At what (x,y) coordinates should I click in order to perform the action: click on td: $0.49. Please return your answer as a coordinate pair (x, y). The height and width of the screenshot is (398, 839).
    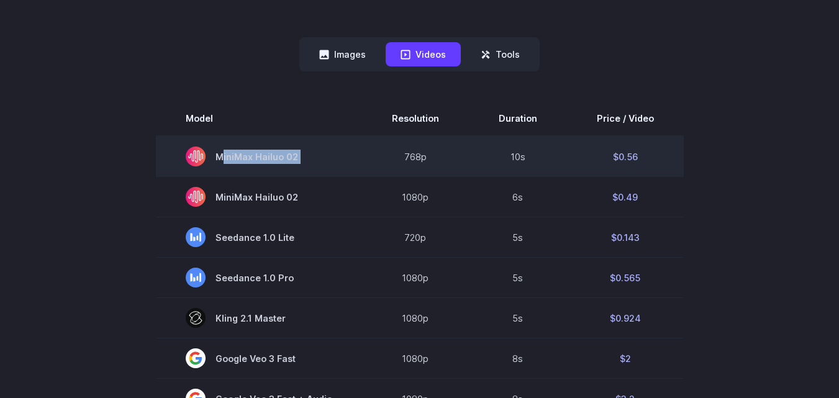
    Looking at the image, I should click on (626, 197).